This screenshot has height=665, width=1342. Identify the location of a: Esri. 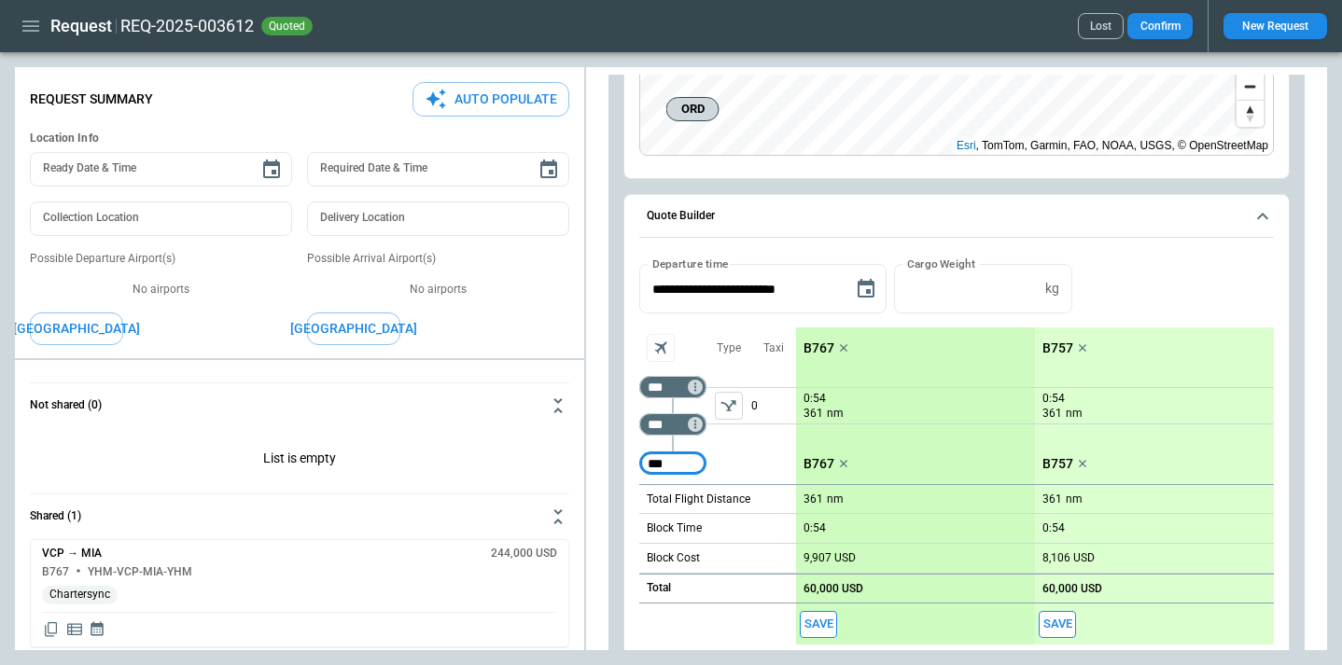
(966, 146).